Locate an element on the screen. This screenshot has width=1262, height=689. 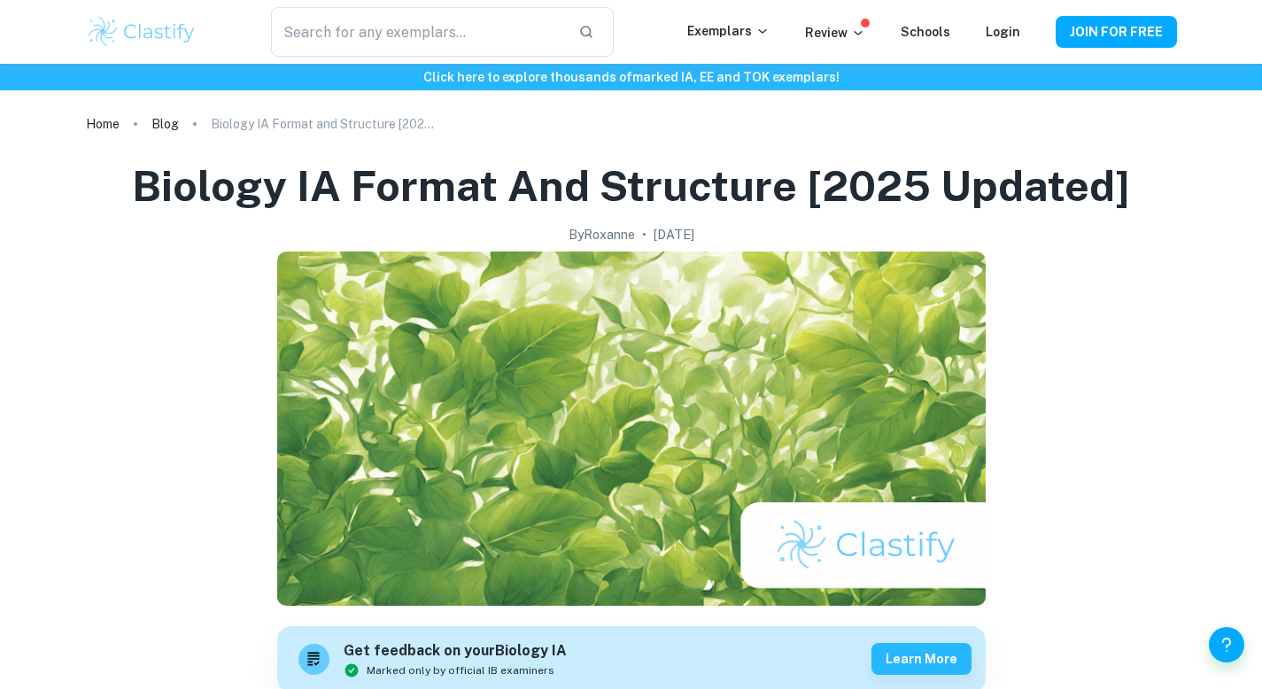
p: Review is located at coordinates (835, 33).